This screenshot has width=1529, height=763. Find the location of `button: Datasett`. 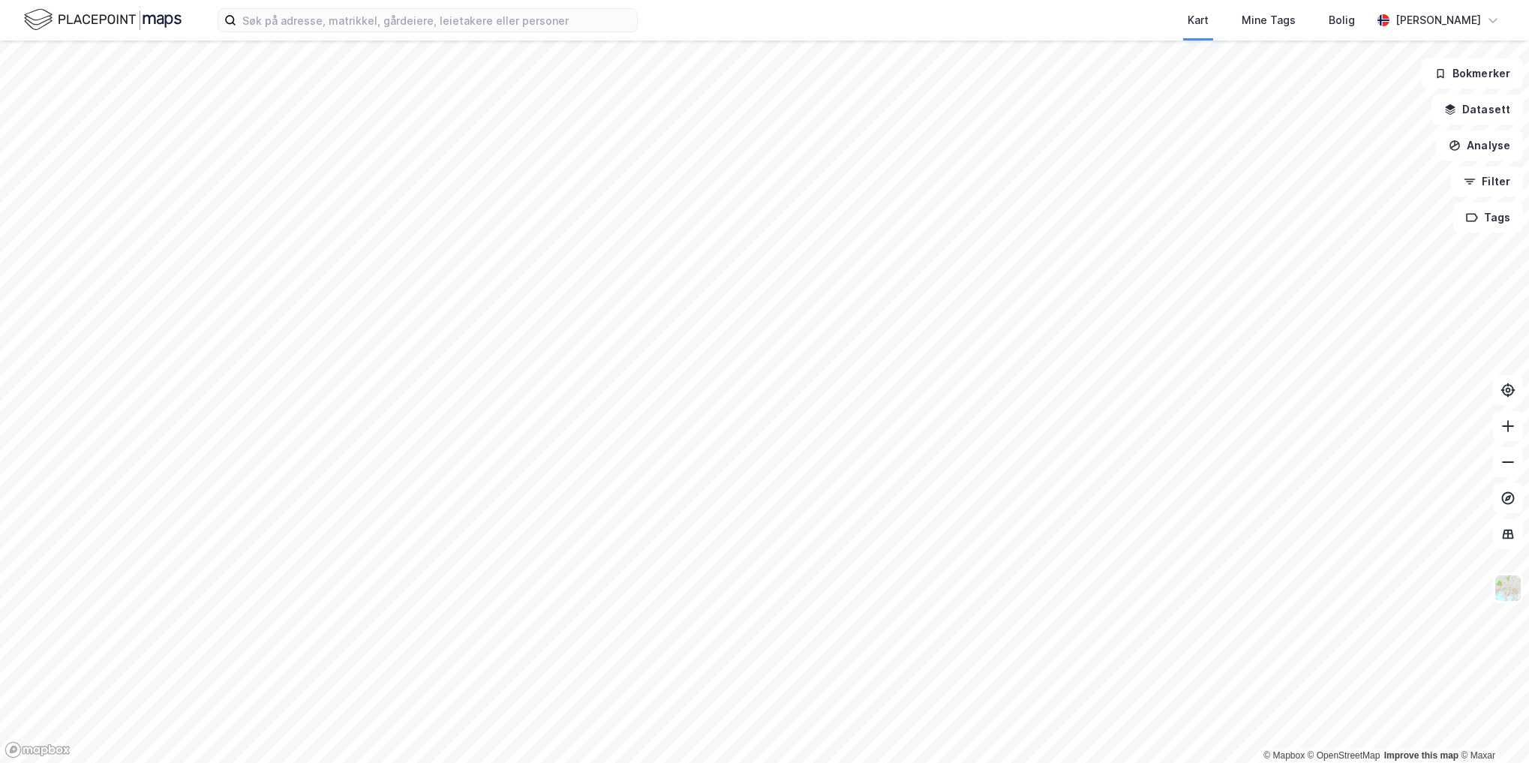

button: Datasett is located at coordinates (1477, 110).